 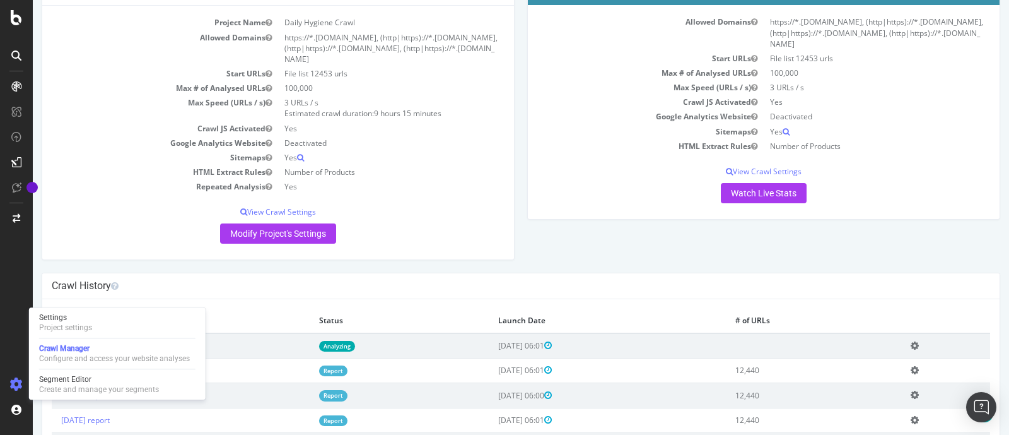 I want to click on div: Settings, so click(x=66, y=317).